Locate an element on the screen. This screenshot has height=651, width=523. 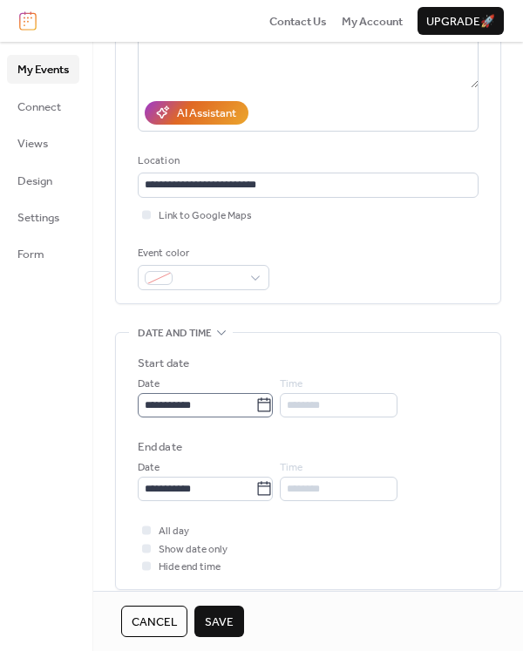
div: Location is located at coordinates (306, 161).